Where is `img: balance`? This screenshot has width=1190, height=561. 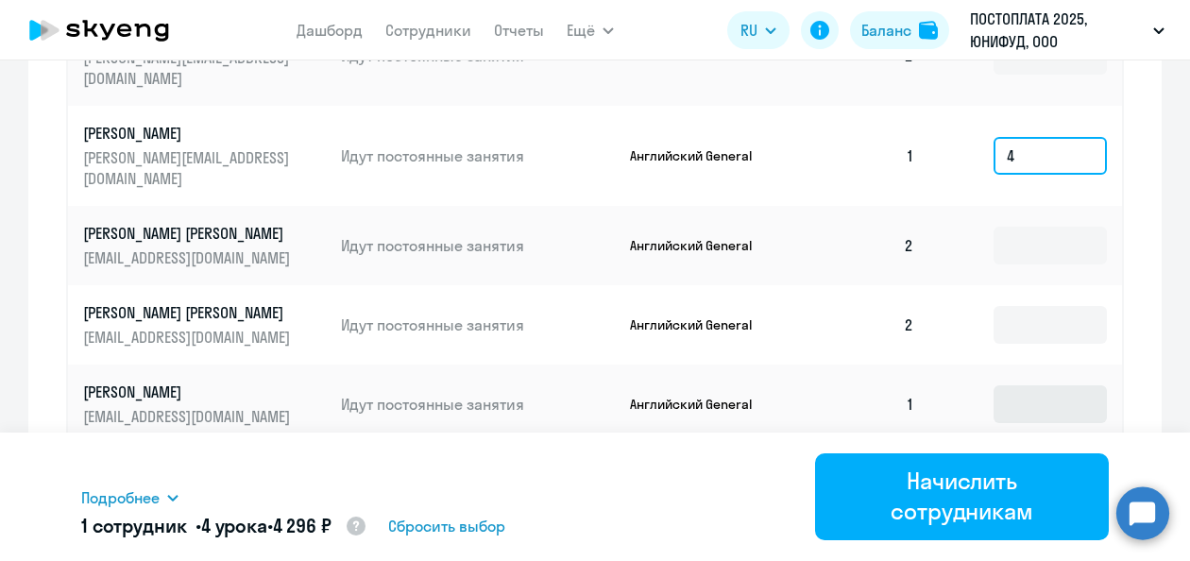
img: balance is located at coordinates (929, 30).